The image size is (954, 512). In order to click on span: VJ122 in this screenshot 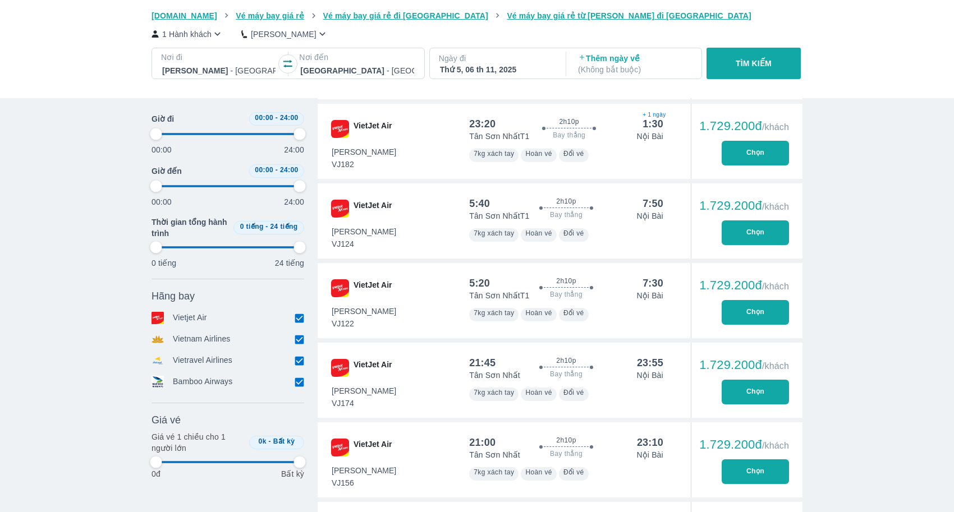, I will do `click(364, 324)`.